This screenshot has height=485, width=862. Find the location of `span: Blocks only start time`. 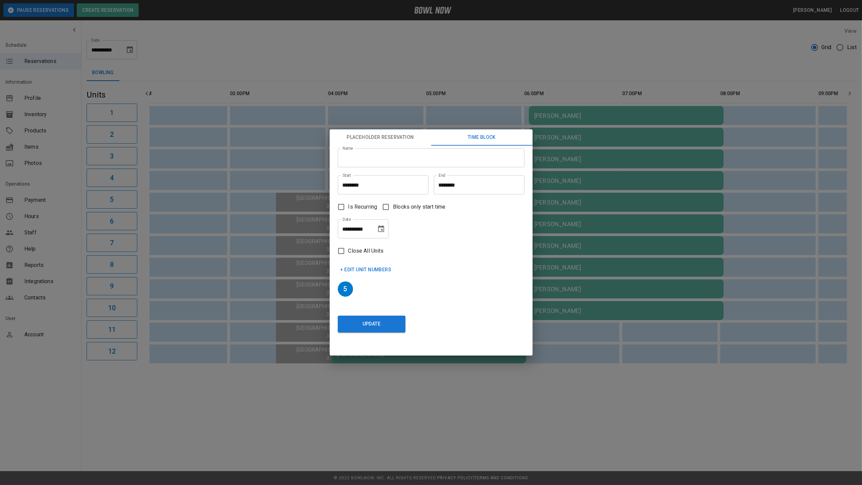

span: Blocks only start time is located at coordinates (419, 207).